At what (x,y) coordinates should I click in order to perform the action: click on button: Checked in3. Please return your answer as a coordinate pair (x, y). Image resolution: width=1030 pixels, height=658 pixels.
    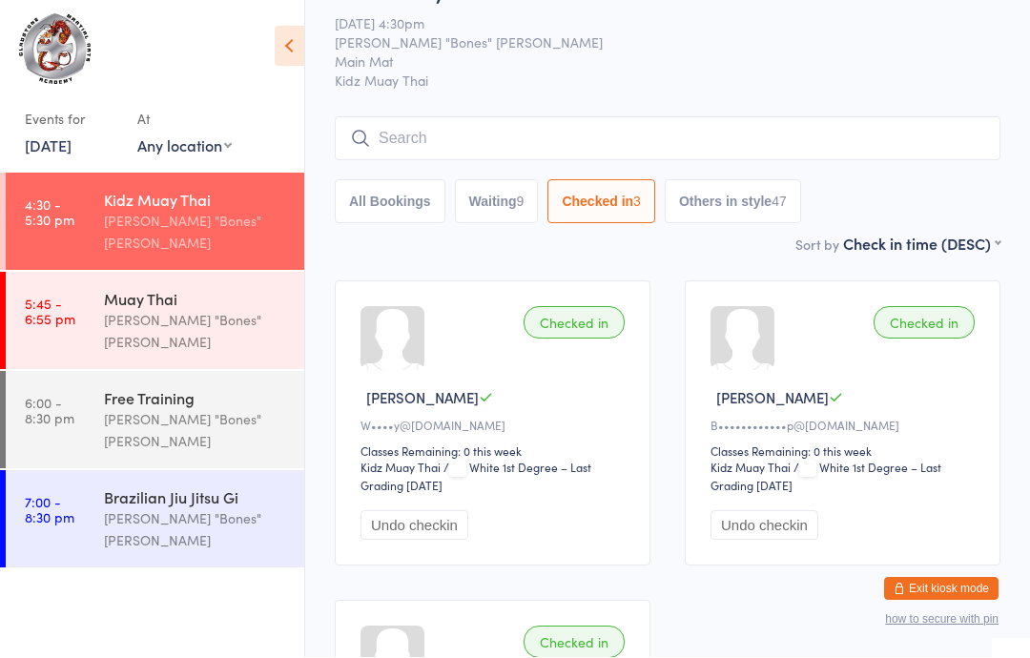
    Looking at the image, I should click on (601, 202).